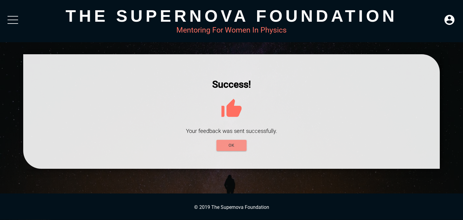 The height and width of the screenshot is (220, 463). I want to click on div: The Supernova Foundation, so click(232, 16).